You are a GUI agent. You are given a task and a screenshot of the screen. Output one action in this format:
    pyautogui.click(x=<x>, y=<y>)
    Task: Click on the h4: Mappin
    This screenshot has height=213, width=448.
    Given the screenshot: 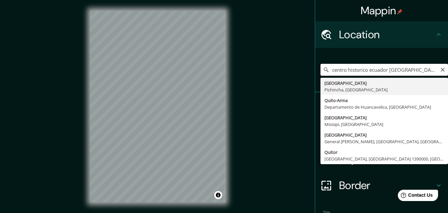 What is the action you would take?
    pyautogui.click(x=382, y=11)
    